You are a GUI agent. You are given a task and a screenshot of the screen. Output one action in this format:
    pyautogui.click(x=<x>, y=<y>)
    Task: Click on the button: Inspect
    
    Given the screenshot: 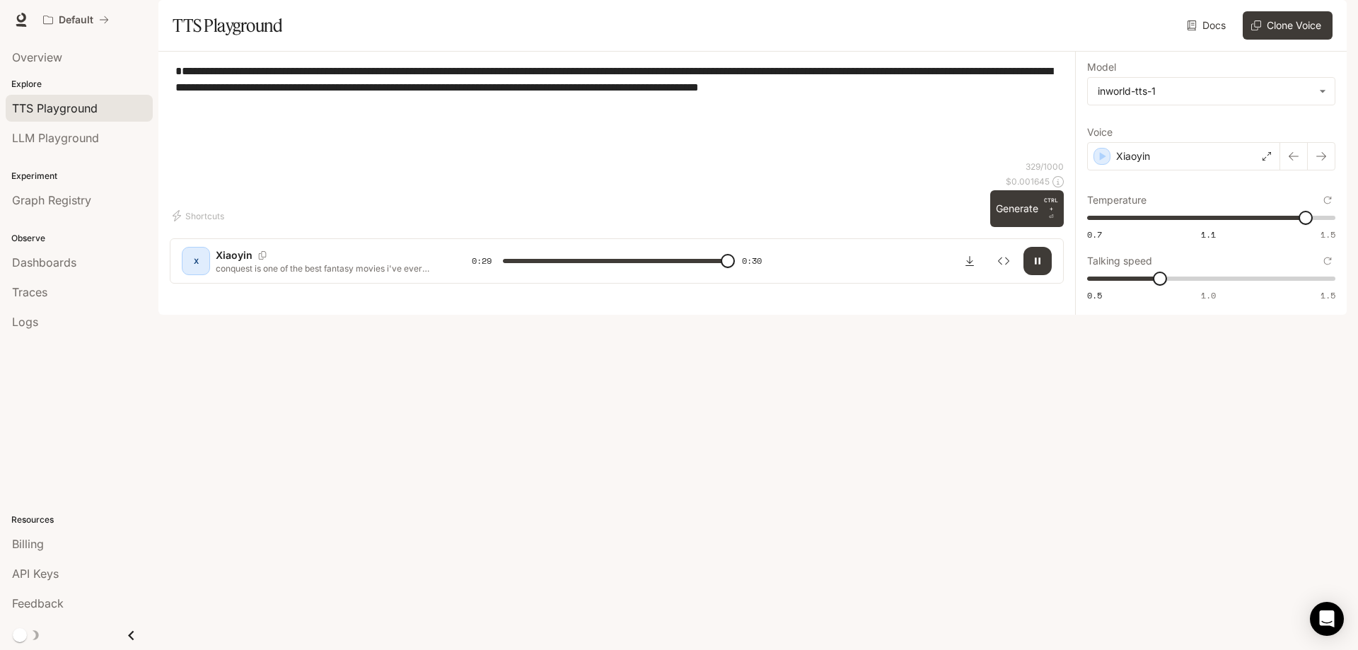 What is the action you would take?
    pyautogui.click(x=1003, y=261)
    